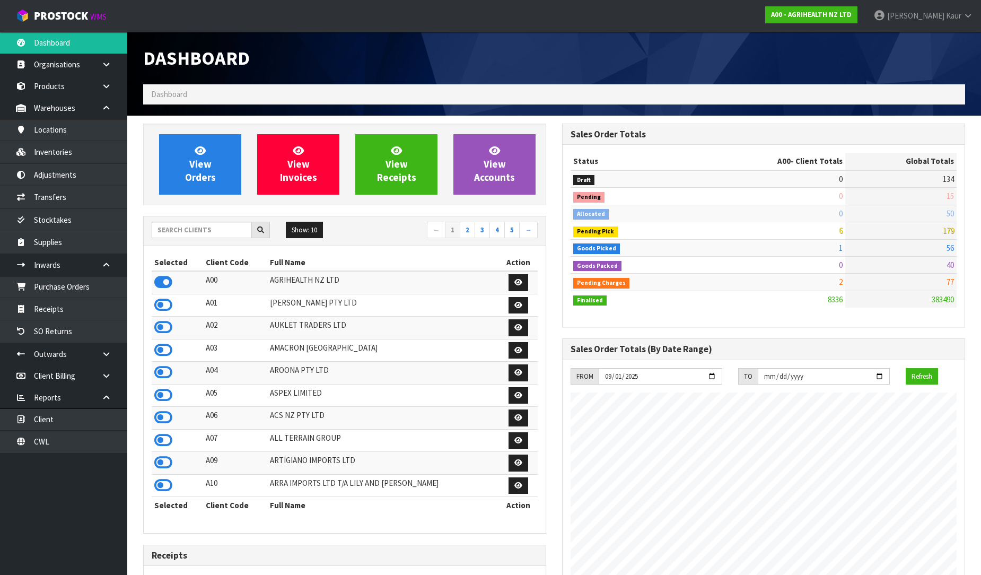 The width and height of the screenshot is (981, 575). Describe the element at coordinates (452, 230) in the screenshot. I see `a: 1` at that location.